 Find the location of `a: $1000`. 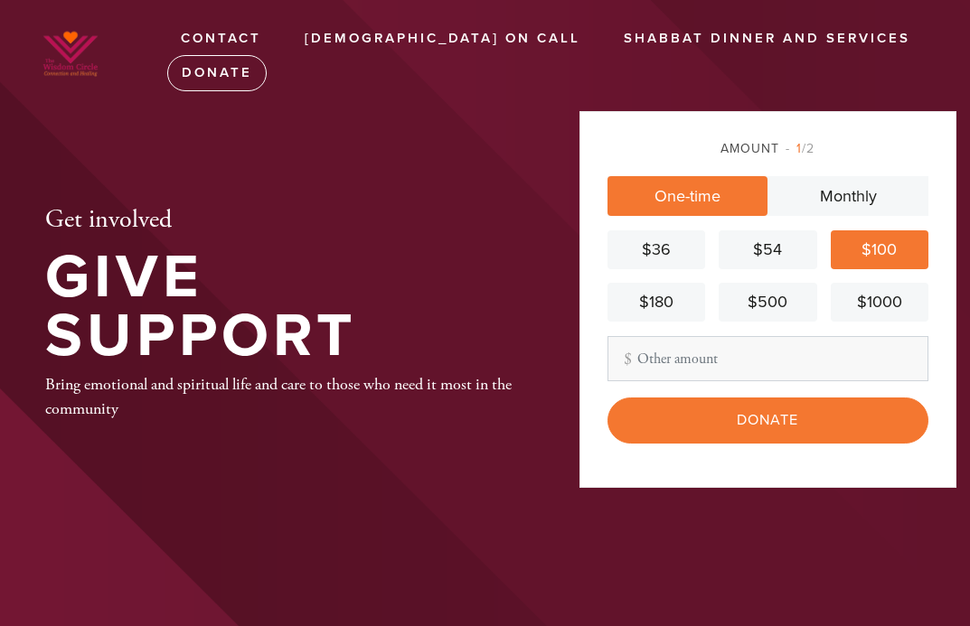

a: $1000 is located at coordinates (880, 302).